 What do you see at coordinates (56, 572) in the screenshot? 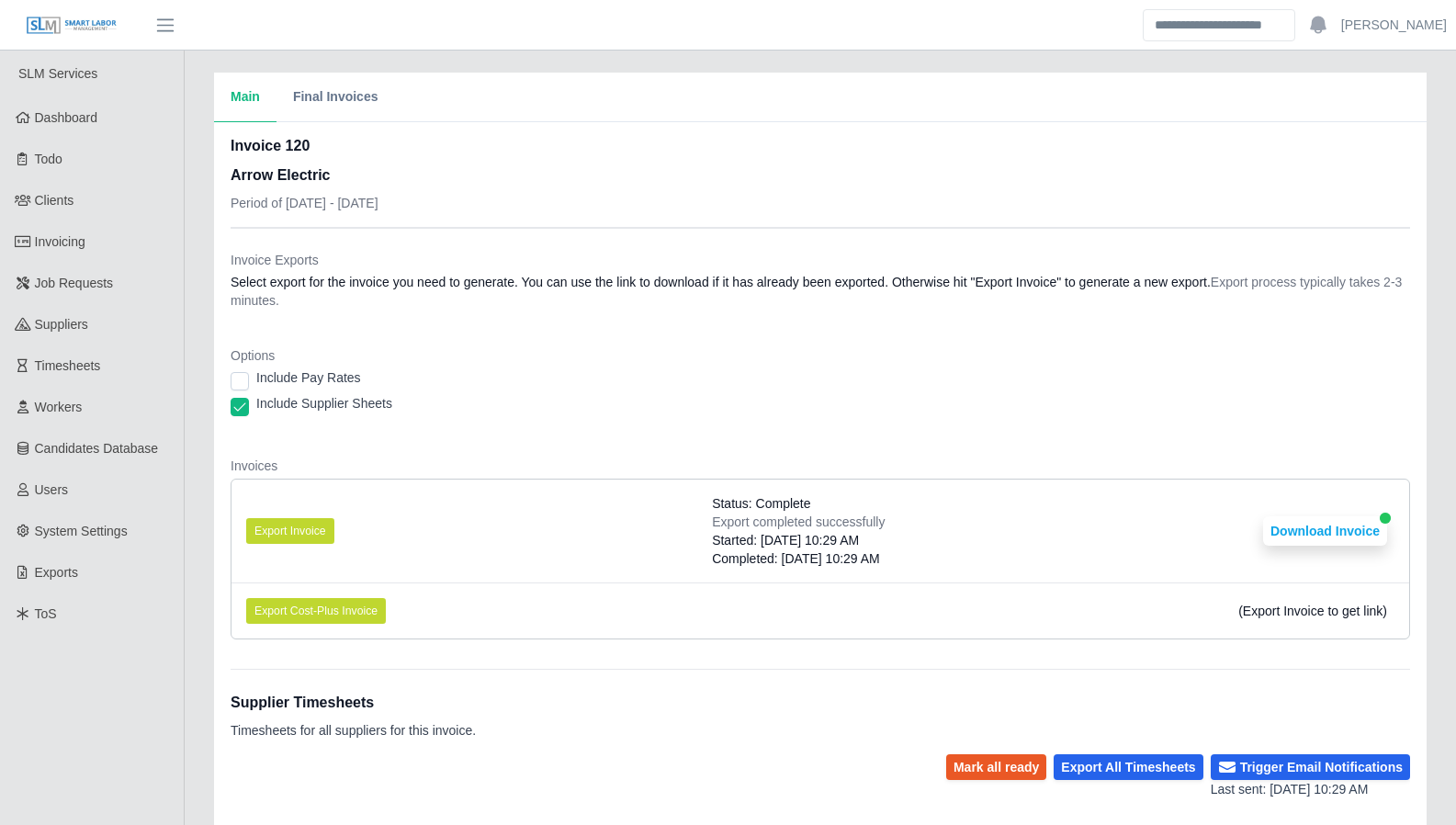
I see `span: Exports` at bounding box center [56, 572].